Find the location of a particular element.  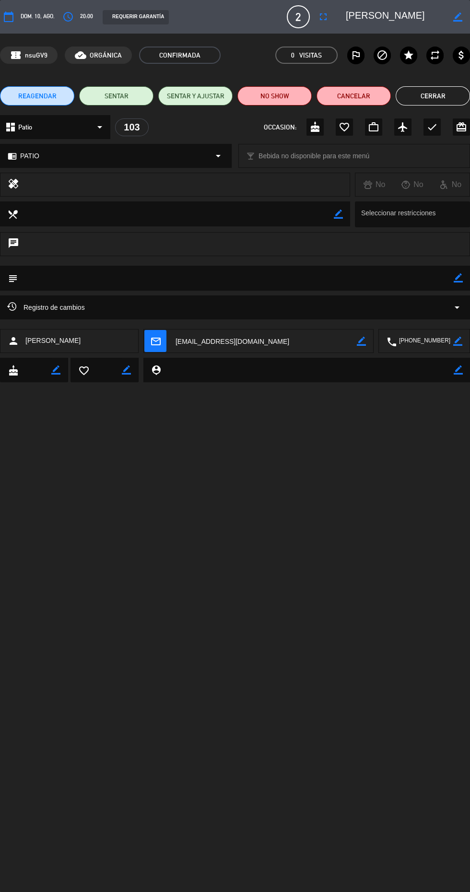

i: outlined_flag is located at coordinates (356, 55).